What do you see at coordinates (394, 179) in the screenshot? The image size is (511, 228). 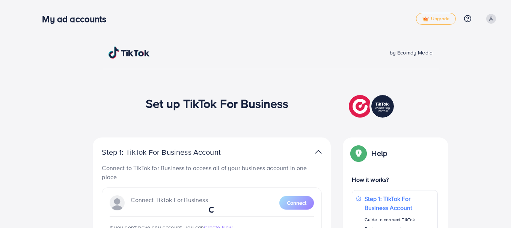 I see `p: How it works?` at bounding box center [394, 179].